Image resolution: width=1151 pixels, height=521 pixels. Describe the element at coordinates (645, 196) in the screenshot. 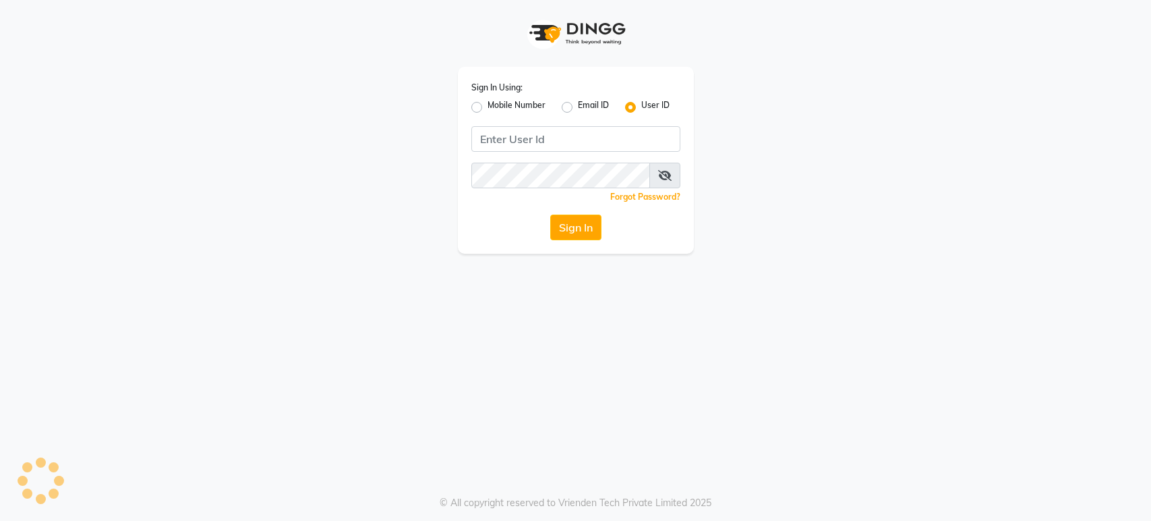

I see `a: Forgot Password?` at that location.